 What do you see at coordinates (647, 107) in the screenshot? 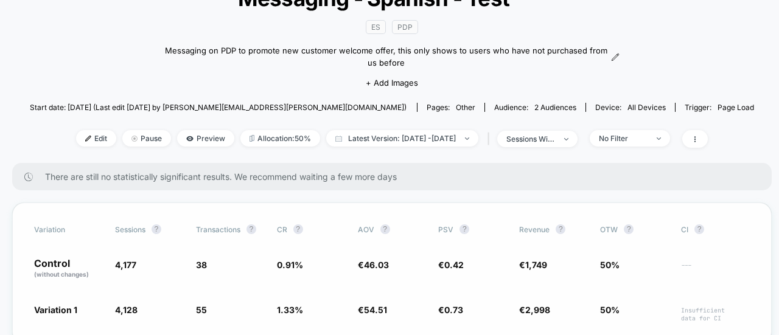
I see `span: all devices` at bounding box center [647, 107].